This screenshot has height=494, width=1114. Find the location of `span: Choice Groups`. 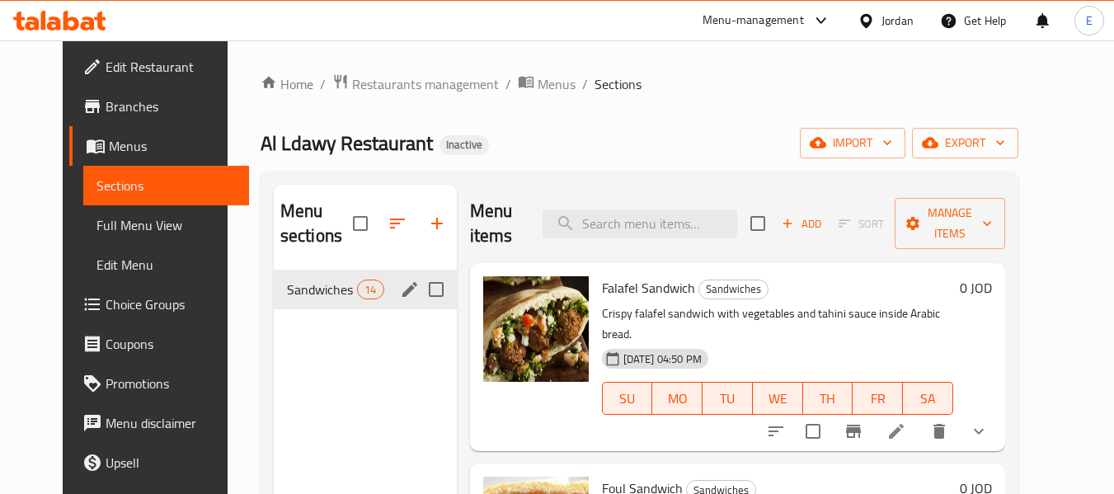

span: Choice Groups is located at coordinates (171, 304).